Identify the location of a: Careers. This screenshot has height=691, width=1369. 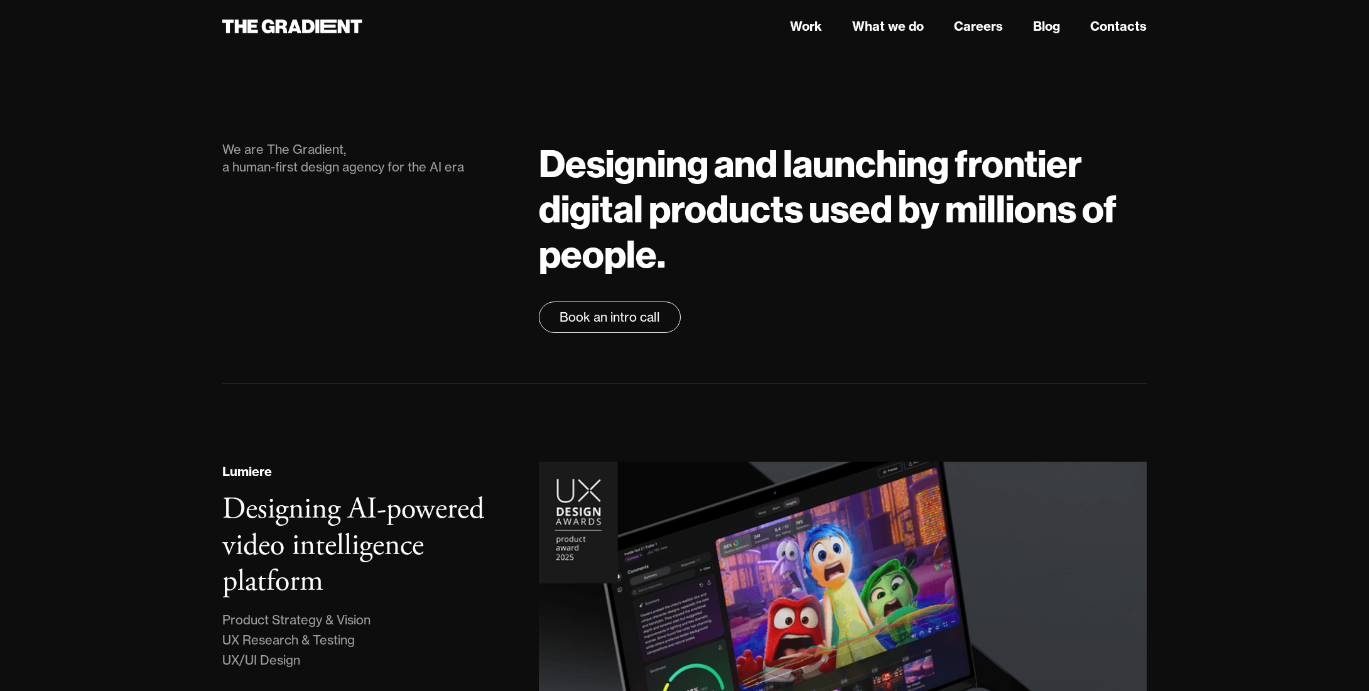
(979, 26).